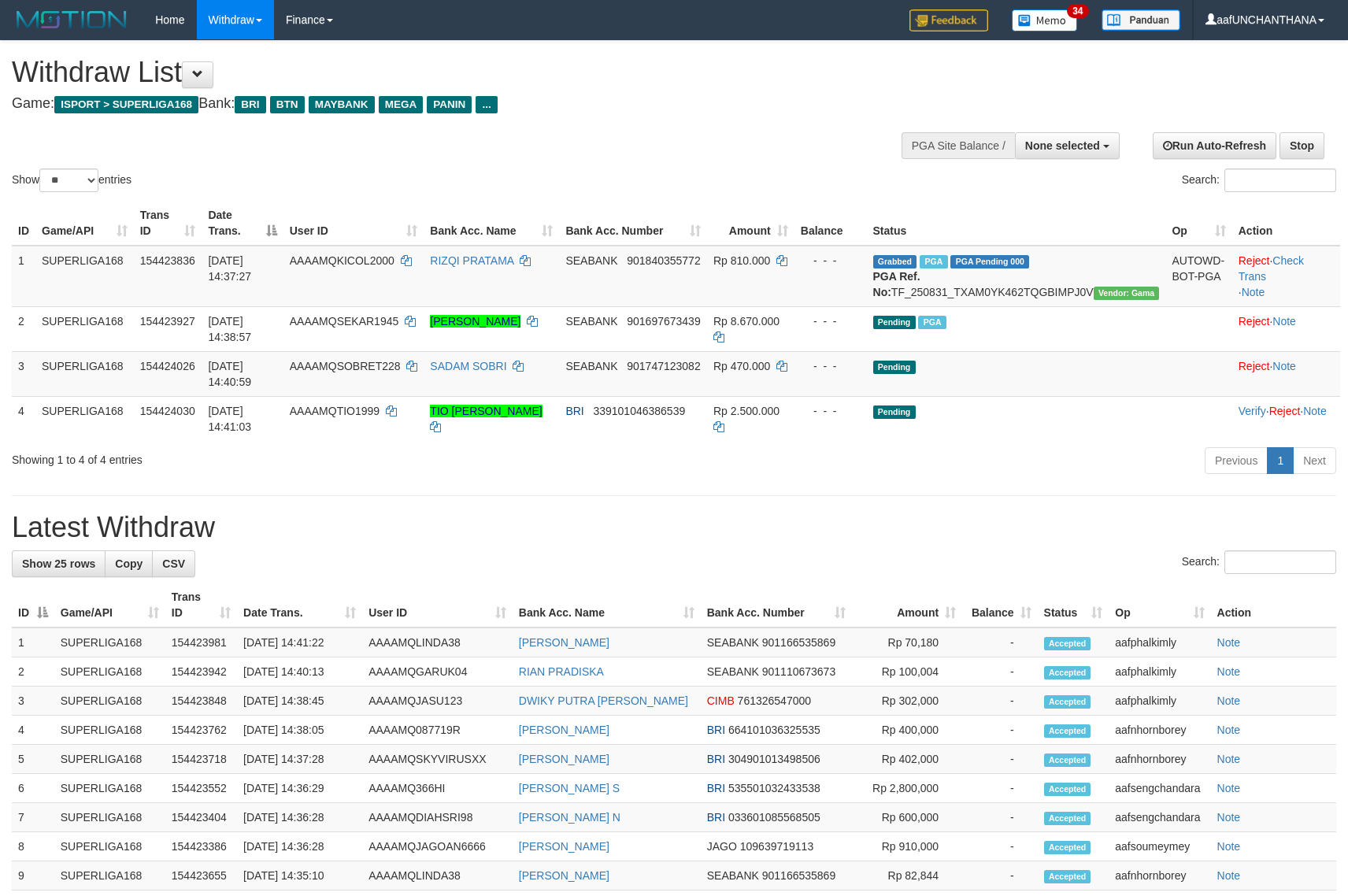  What do you see at coordinates (33, 605) in the screenshot?
I see `th: ID: activate to sort column descending` at bounding box center [33, 605].